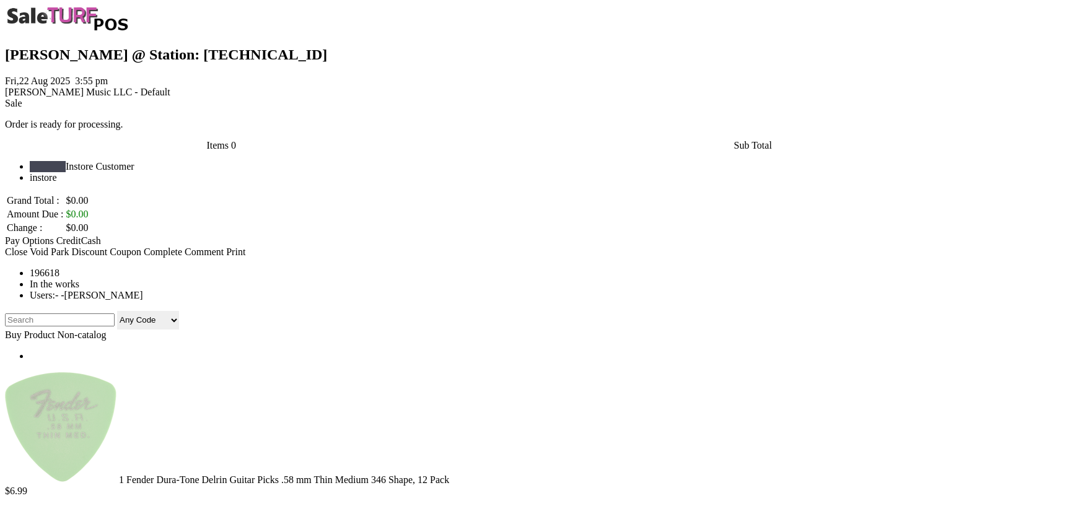  Describe the element at coordinates (537, 125) in the screenshot. I see `p: Order is ready for processing.` at that location.